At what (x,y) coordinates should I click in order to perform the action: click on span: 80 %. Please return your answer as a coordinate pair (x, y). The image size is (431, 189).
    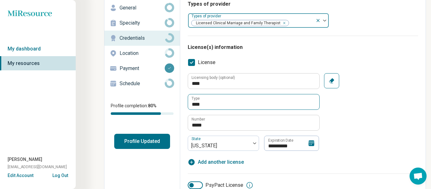
    Looking at the image, I should click on (152, 106).